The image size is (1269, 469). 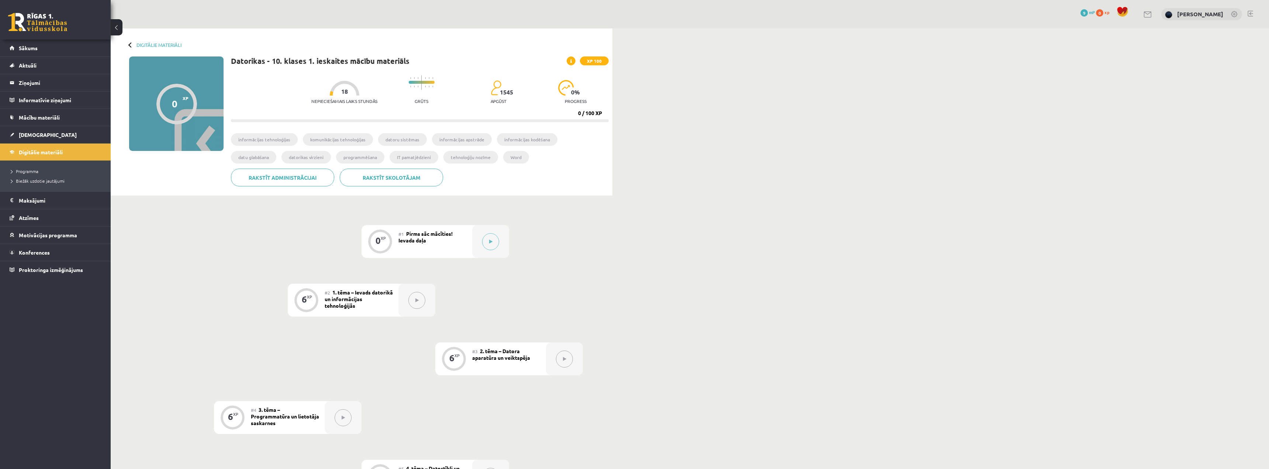 What do you see at coordinates (496, 88) in the screenshot?
I see `img: students-c634bb4e5e11cddfef0936a35e636f08e4e9abd3cc4e673bd6f9a4125e45ecb1.svg` at bounding box center [496, 88].